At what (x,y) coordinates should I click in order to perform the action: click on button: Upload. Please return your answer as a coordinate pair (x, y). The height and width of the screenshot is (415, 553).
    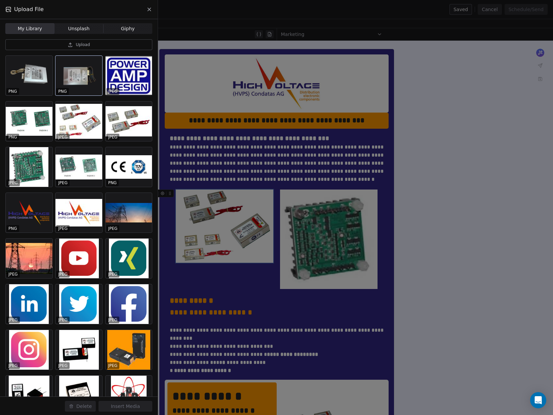
    Looking at the image, I should click on (79, 45).